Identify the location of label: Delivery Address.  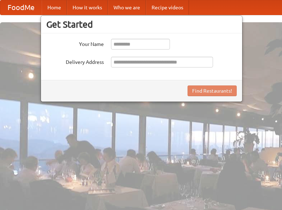
(75, 61).